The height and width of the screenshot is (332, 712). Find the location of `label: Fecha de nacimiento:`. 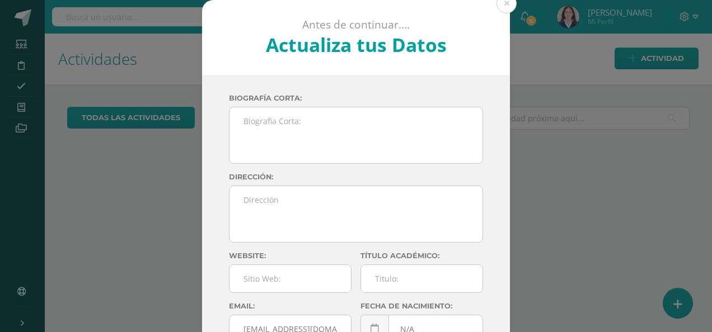

label: Fecha de nacimiento: is located at coordinates (421, 306).